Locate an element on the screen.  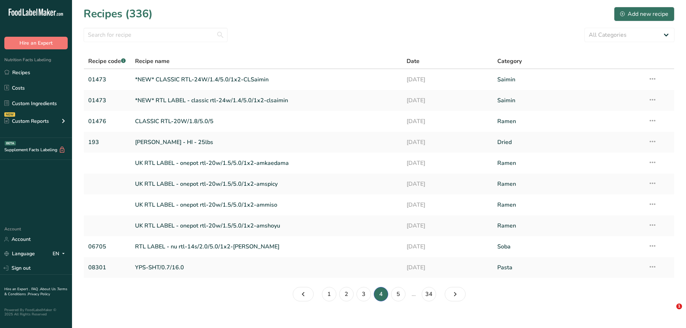
a: UK RTL LABEL - onepot rtl-20w/1.5/5.0/1x2-ammiso is located at coordinates (267, 205).